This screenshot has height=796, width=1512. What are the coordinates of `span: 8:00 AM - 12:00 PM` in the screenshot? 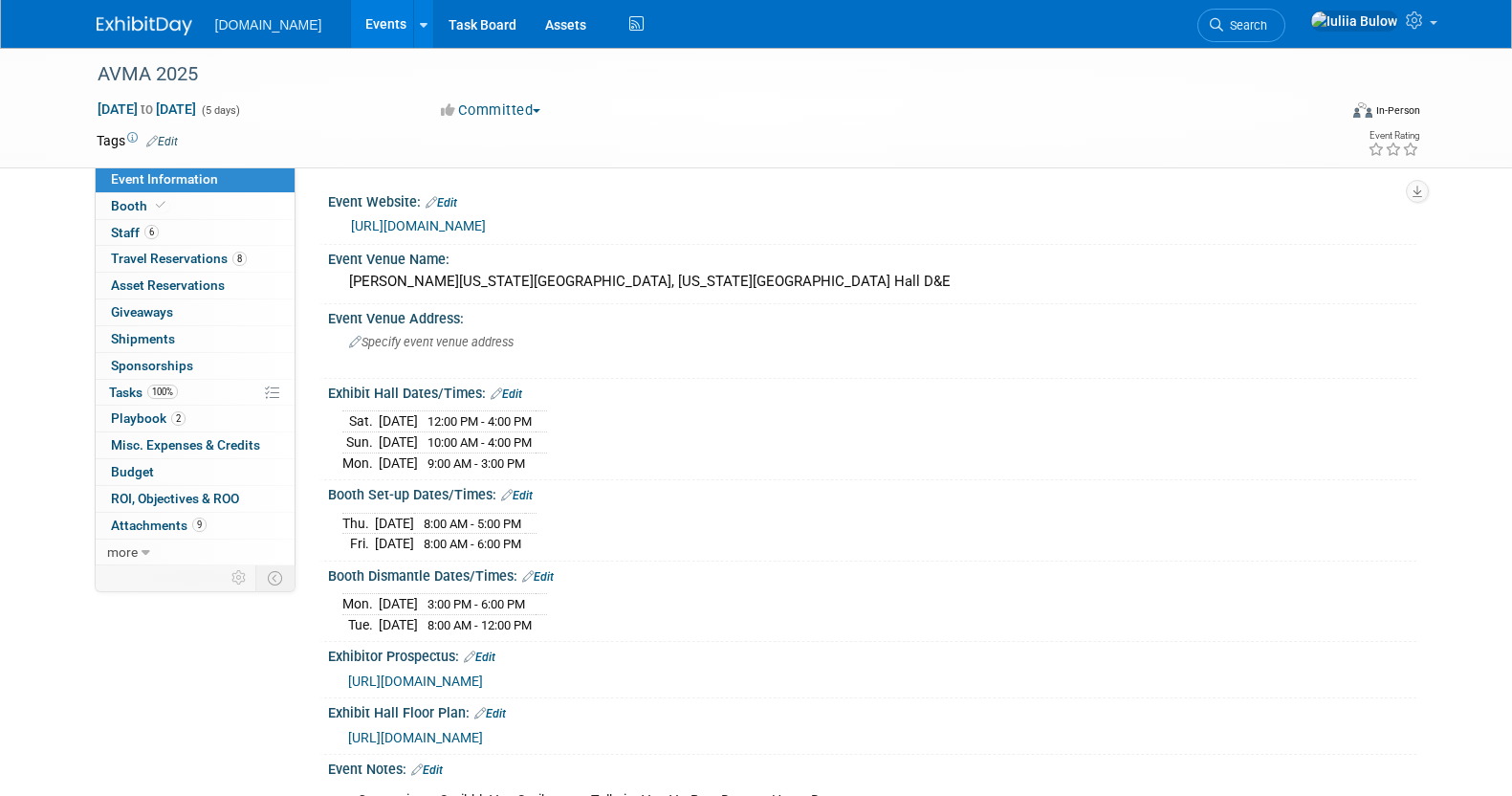 It's located at (479, 625).